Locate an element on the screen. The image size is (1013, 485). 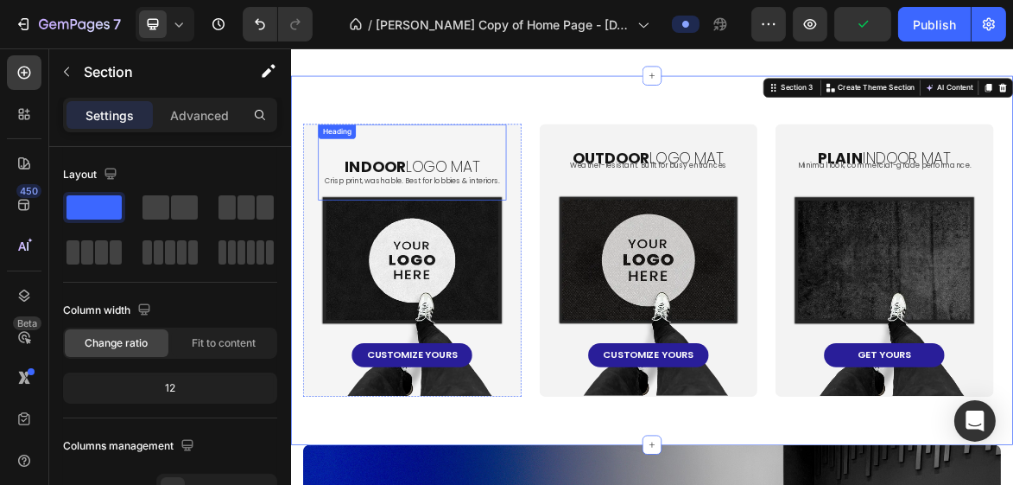
p: Create Theme Section is located at coordinates (841, 56).